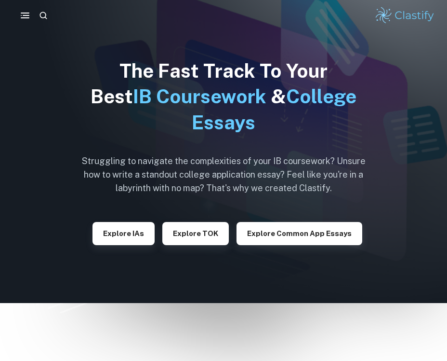  What do you see at coordinates (196, 232) in the screenshot?
I see `a: Explore TOK` at bounding box center [196, 232].